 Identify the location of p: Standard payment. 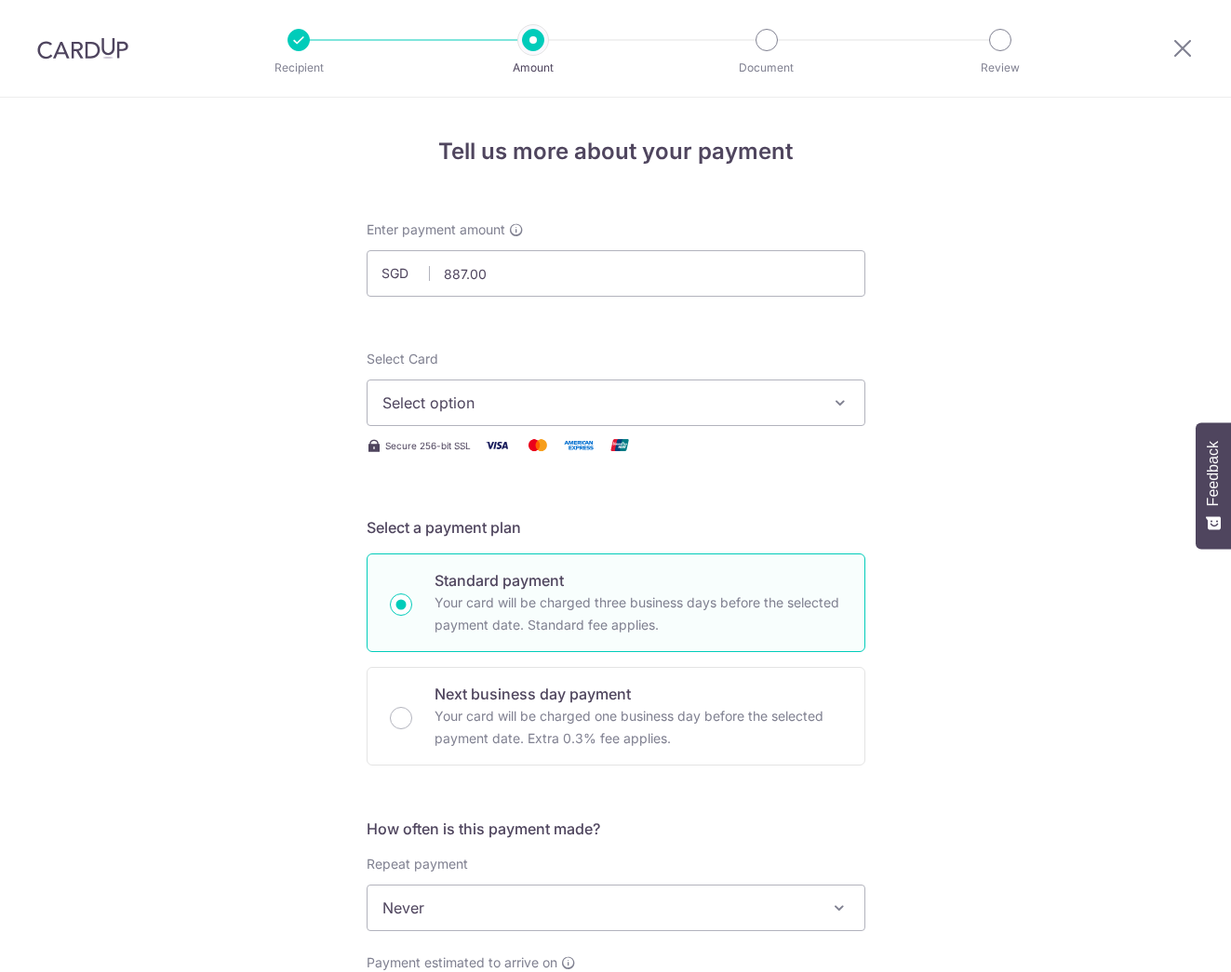
(638, 581).